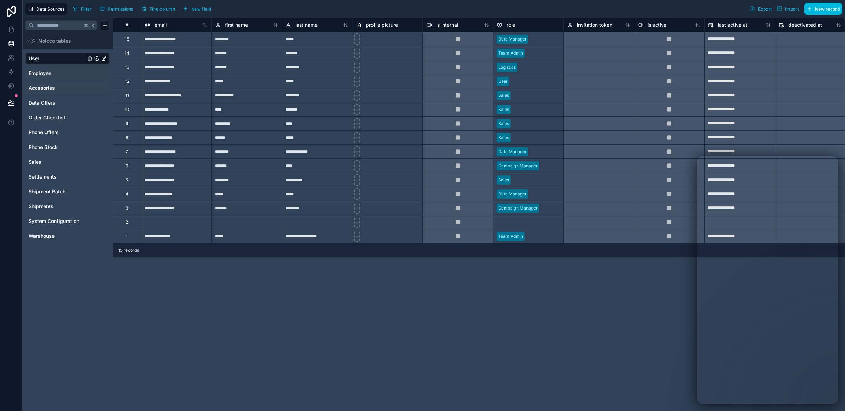 The height and width of the screenshot is (411, 845). Describe the element at coordinates (511, 25) in the screenshot. I see `span: role` at that location.